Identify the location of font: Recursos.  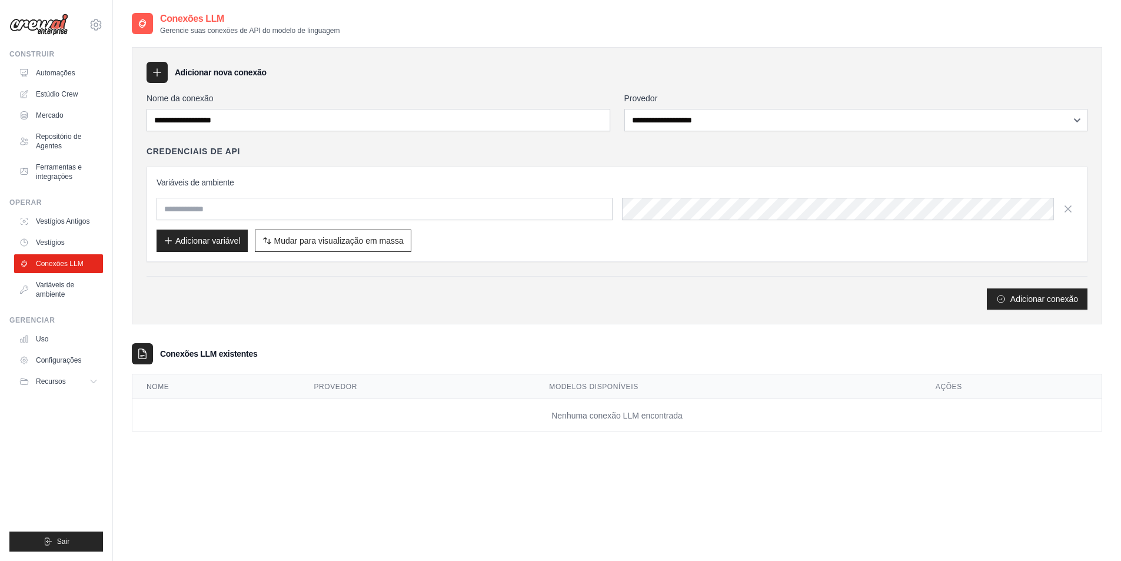
(51, 381).